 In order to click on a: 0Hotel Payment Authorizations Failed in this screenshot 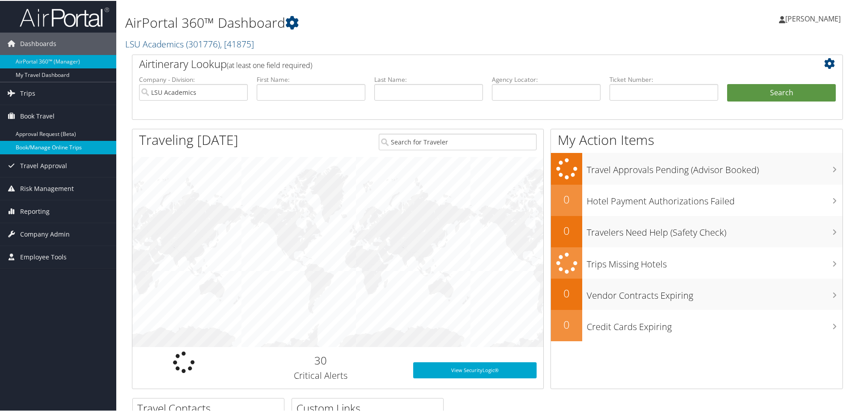, I will do `click(697, 200)`.